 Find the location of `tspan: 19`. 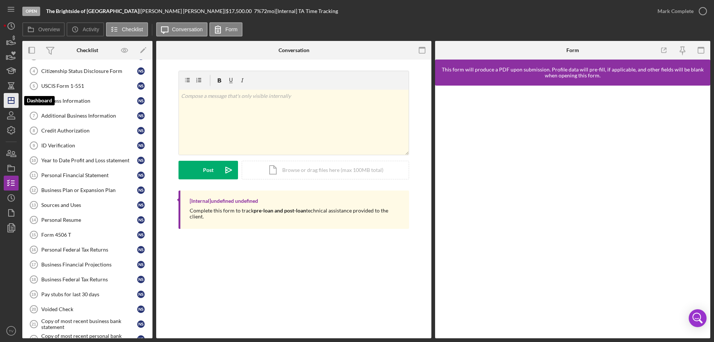

tspan: 19 is located at coordinates (33, 294).